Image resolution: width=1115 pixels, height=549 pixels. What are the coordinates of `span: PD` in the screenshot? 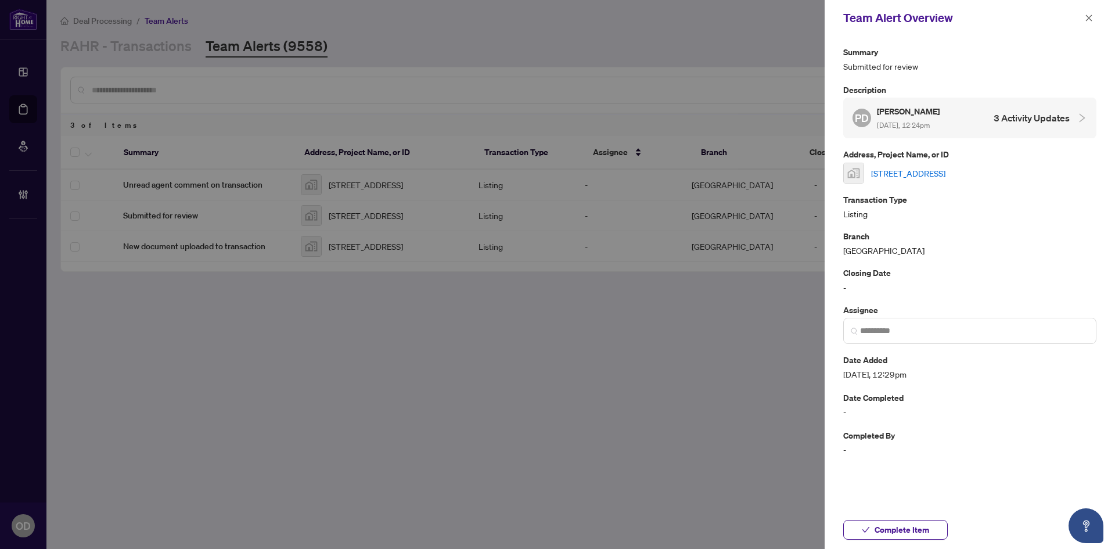 It's located at (862, 118).